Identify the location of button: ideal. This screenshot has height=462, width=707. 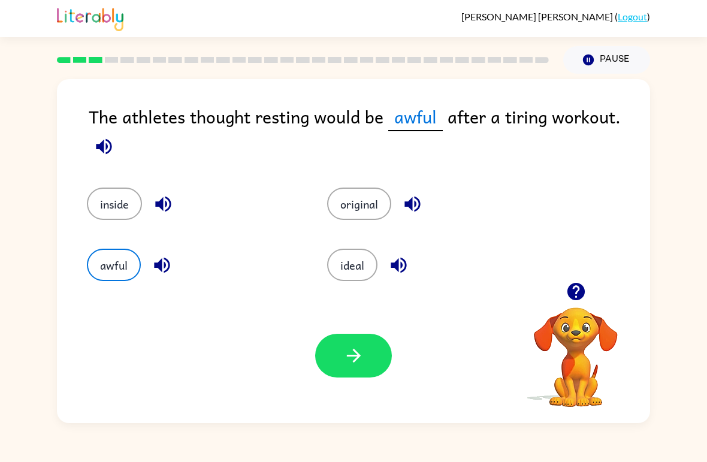
(352, 265).